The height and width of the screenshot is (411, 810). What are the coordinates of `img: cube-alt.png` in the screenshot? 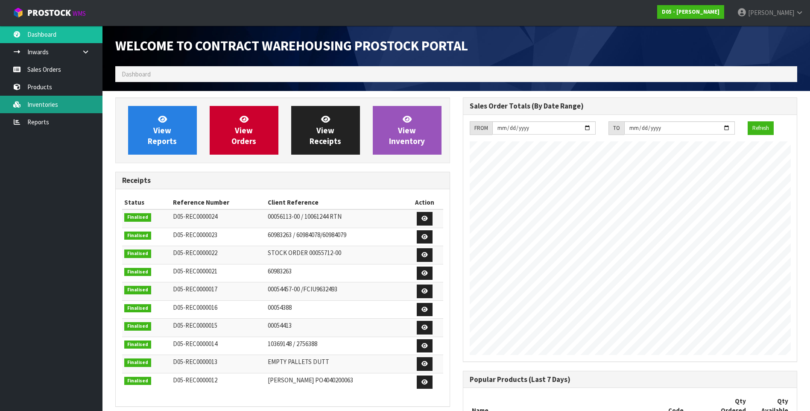 It's located at (18, 12).